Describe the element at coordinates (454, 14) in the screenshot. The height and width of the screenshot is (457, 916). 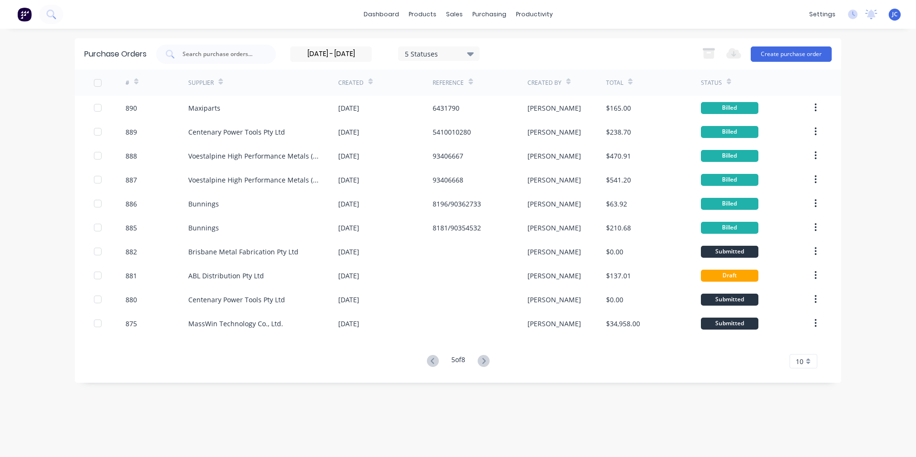
I see `div: sales` at that location.